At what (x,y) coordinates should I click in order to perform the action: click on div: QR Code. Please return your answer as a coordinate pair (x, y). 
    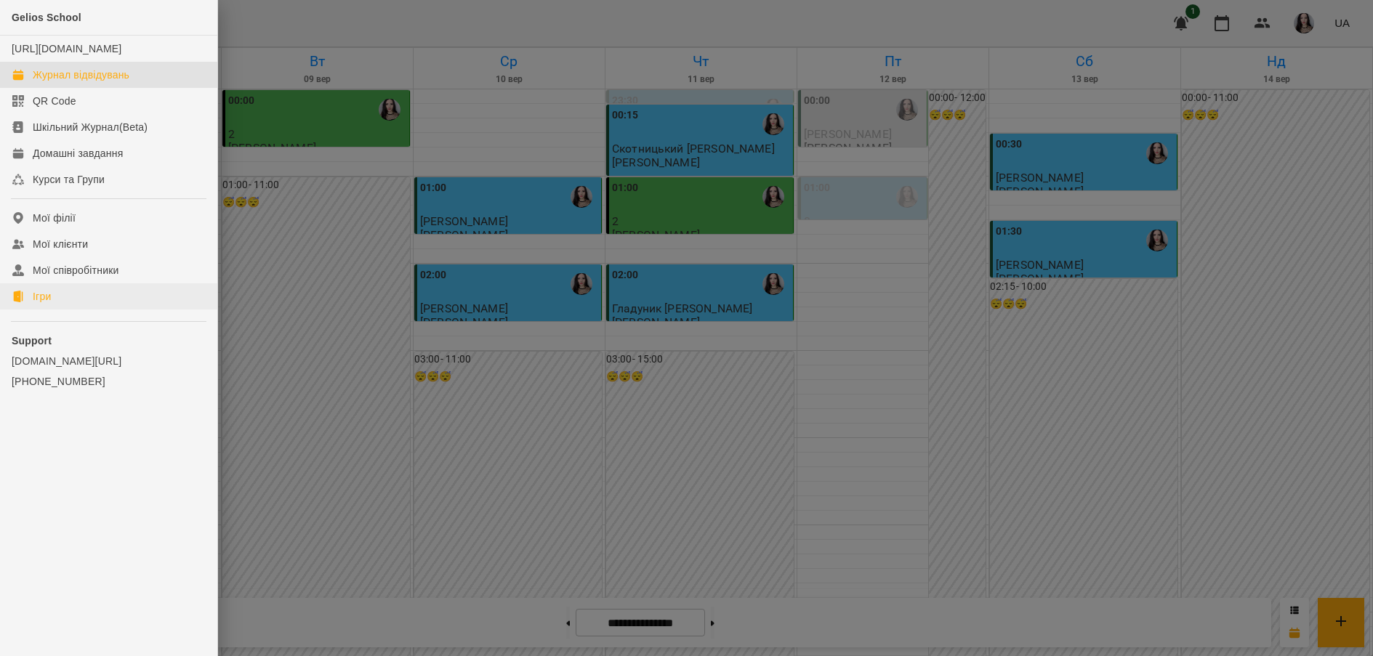
    Looking at the image, I should click on (55, 101).